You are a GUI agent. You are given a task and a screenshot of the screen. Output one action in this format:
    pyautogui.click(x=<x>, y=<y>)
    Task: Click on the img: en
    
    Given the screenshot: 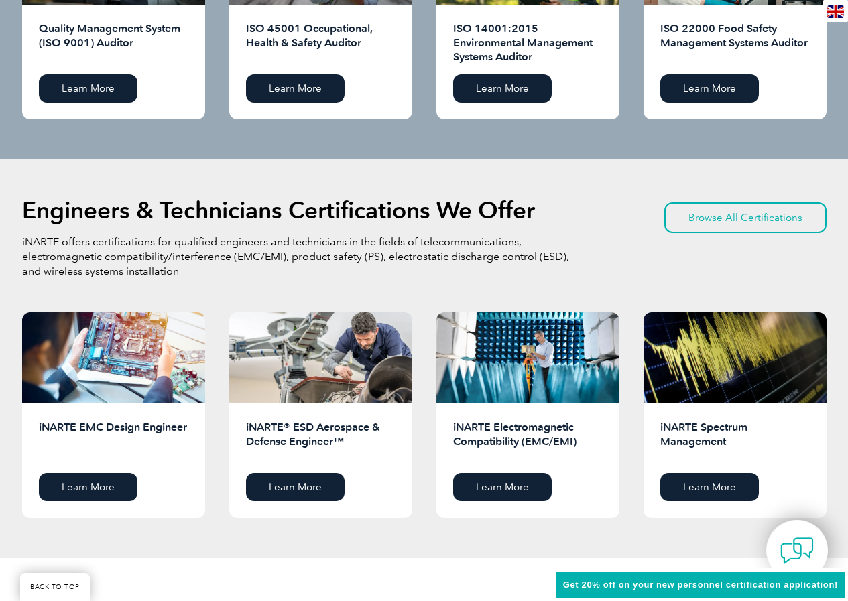 What is the action you would take?
    pyautogui.click(x=835, y=11)
    